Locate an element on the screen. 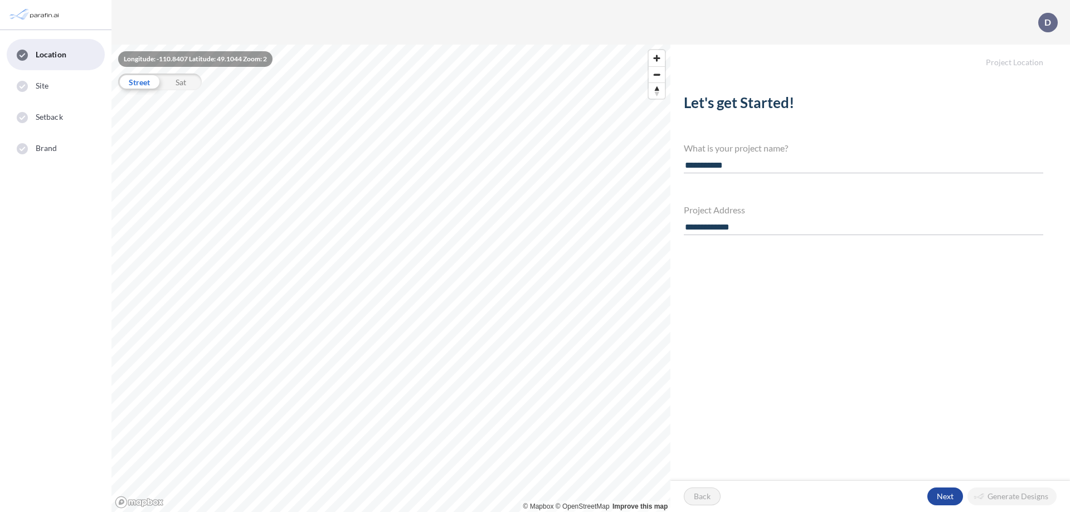 This screenshot has height=512, width=1070. span: Setback is located at coordinates (49, 117).